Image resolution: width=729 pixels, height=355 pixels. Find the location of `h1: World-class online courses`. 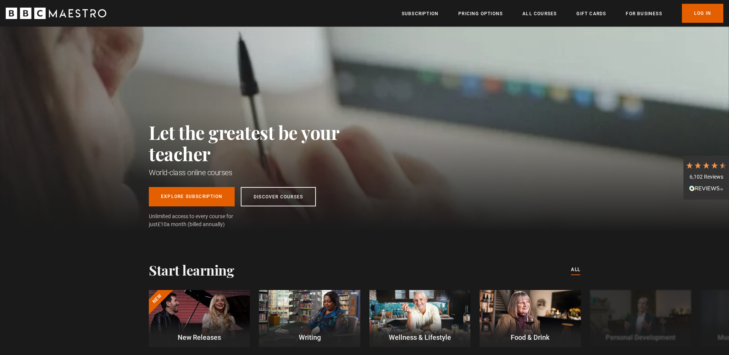

h1: World-class online courses is located at coordinates (261, 172).